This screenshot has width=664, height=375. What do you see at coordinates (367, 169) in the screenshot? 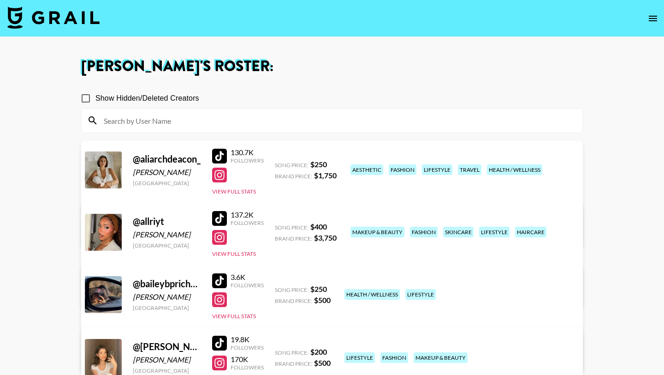
I see `div: aesthetic` at bounding box center [367, 169].